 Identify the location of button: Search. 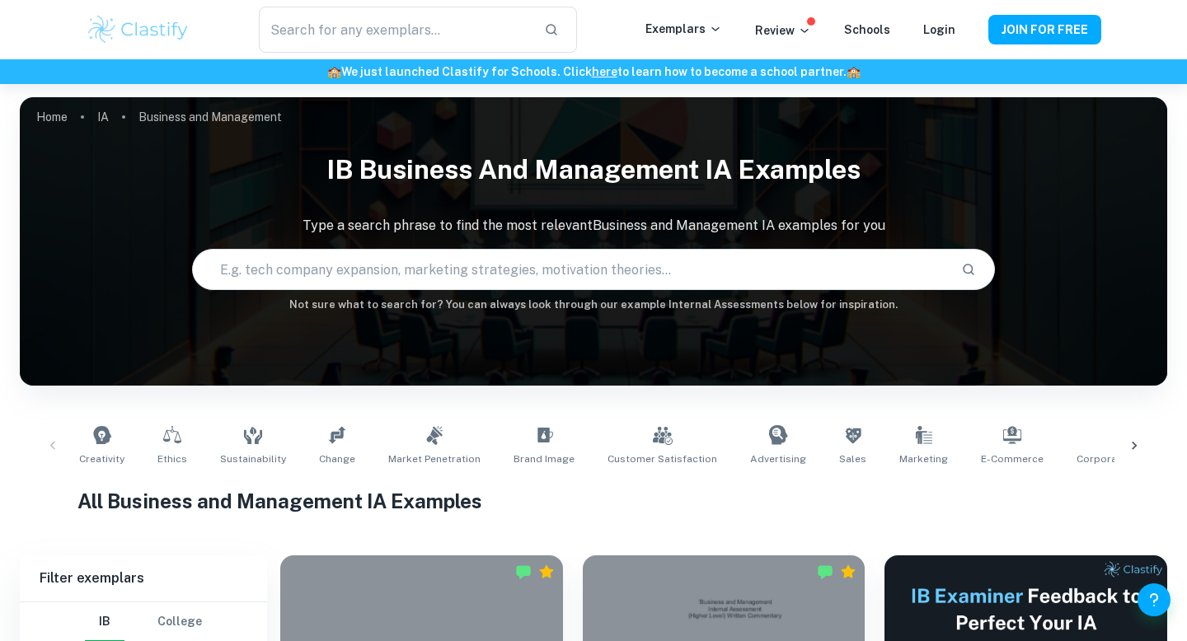
(969, 270).